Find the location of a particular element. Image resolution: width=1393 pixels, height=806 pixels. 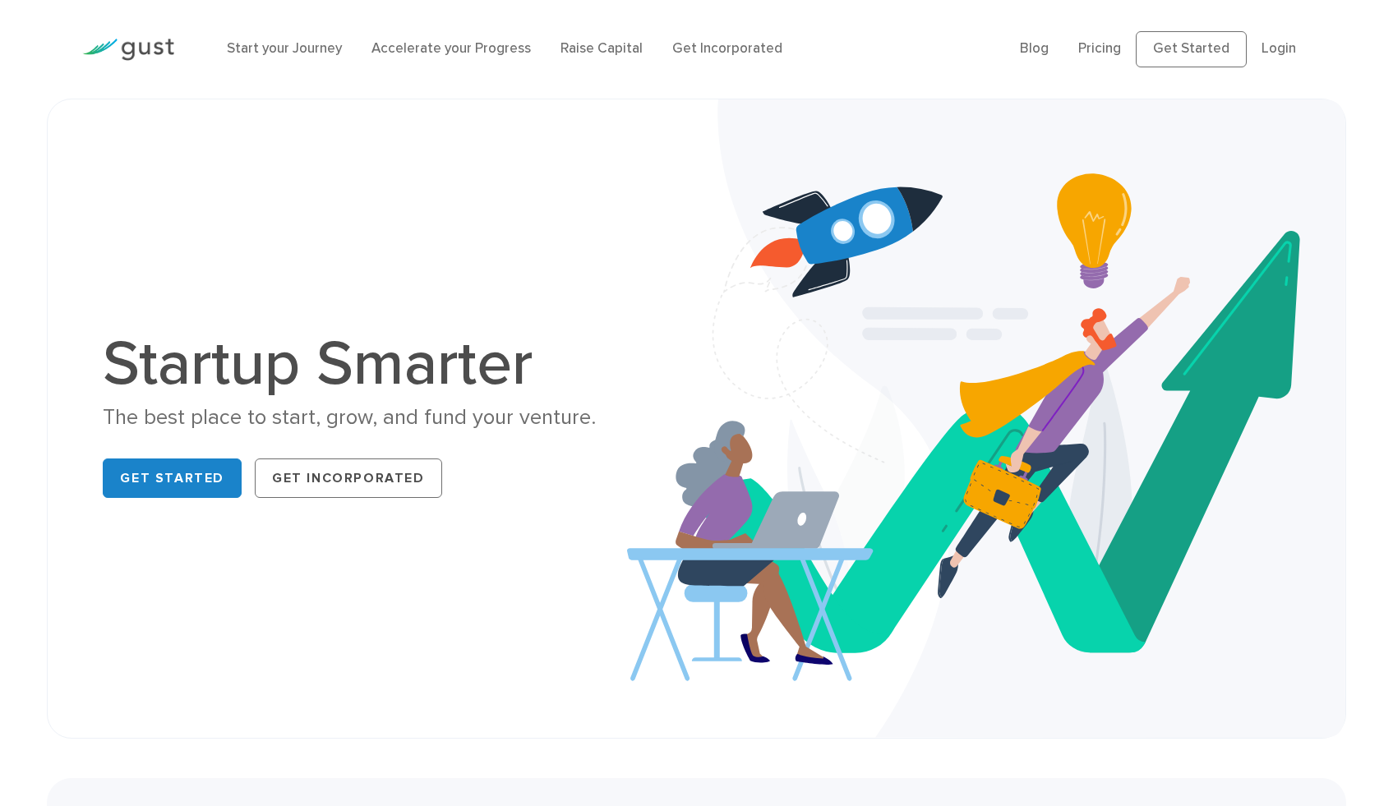

a: Accelerate your Progress is located at coordinates (451, 48).